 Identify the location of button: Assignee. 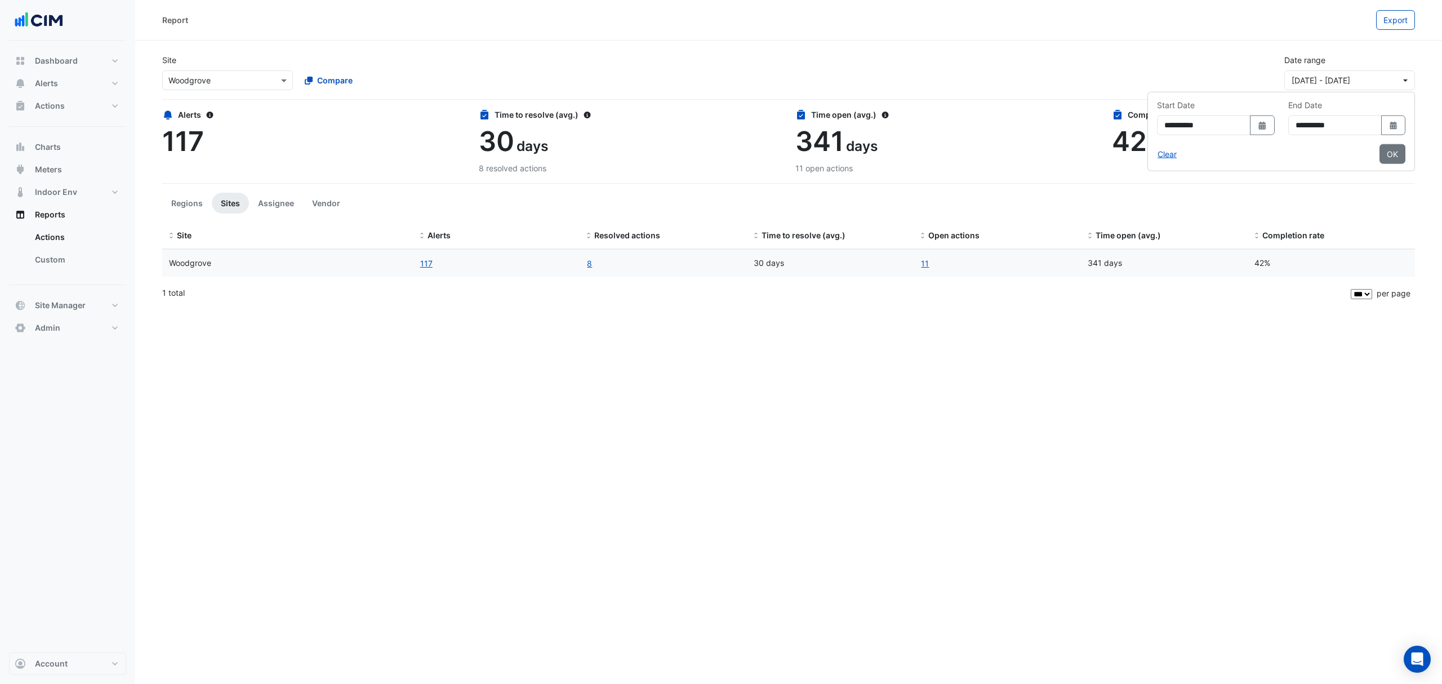
(276, 203).